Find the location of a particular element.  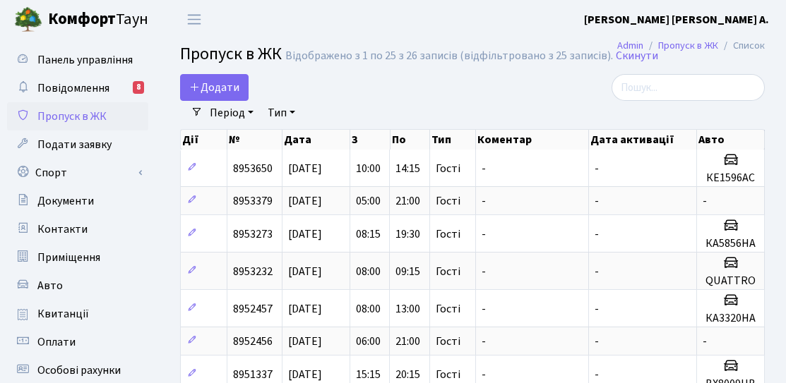

span: 8953273 is located at coordinates (253, 234).